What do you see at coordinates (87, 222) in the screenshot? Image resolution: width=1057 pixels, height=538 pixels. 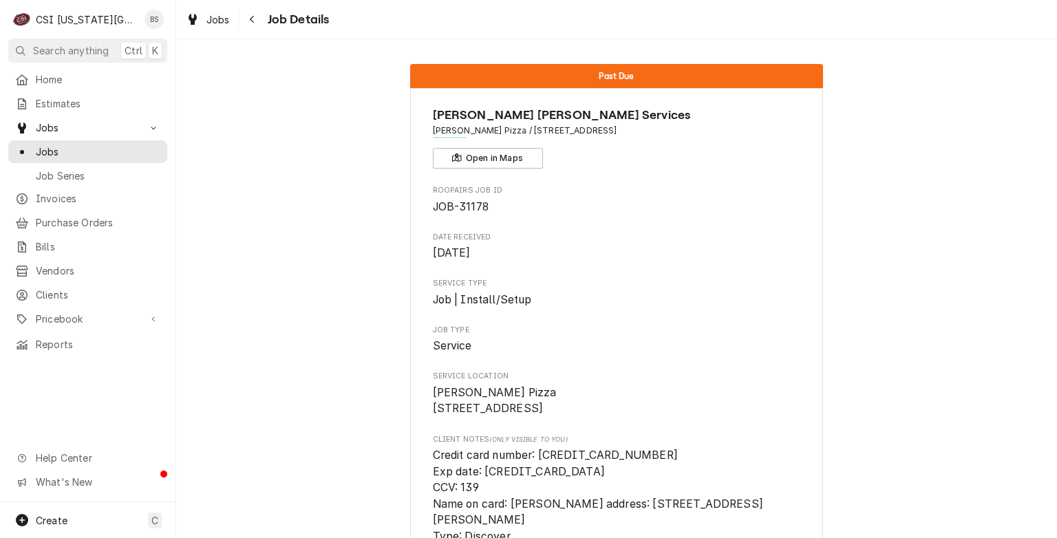 I see `a: Purchase Orders` at bounding box center [87, 222].